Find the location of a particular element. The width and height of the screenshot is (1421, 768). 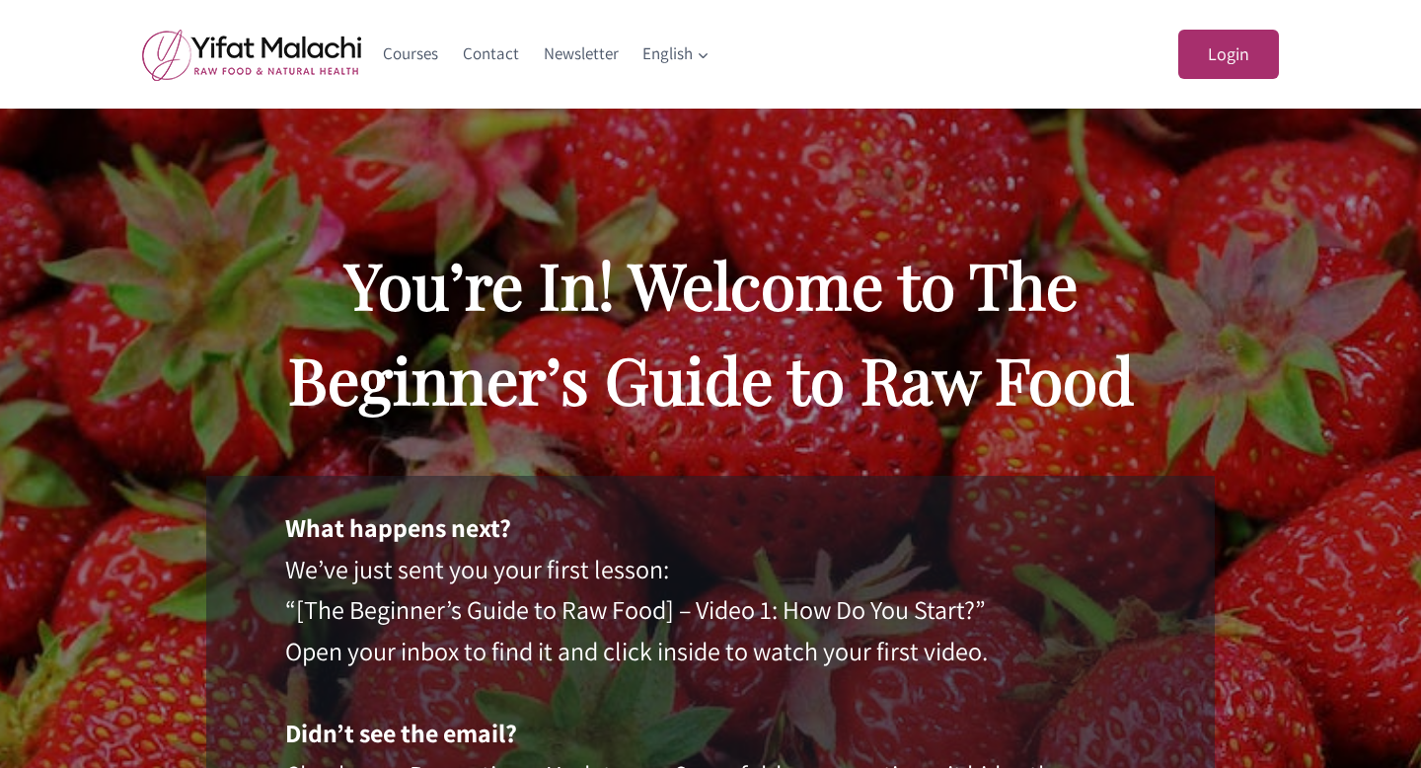

strong: What happens next? is located at coordinates (398, 527).